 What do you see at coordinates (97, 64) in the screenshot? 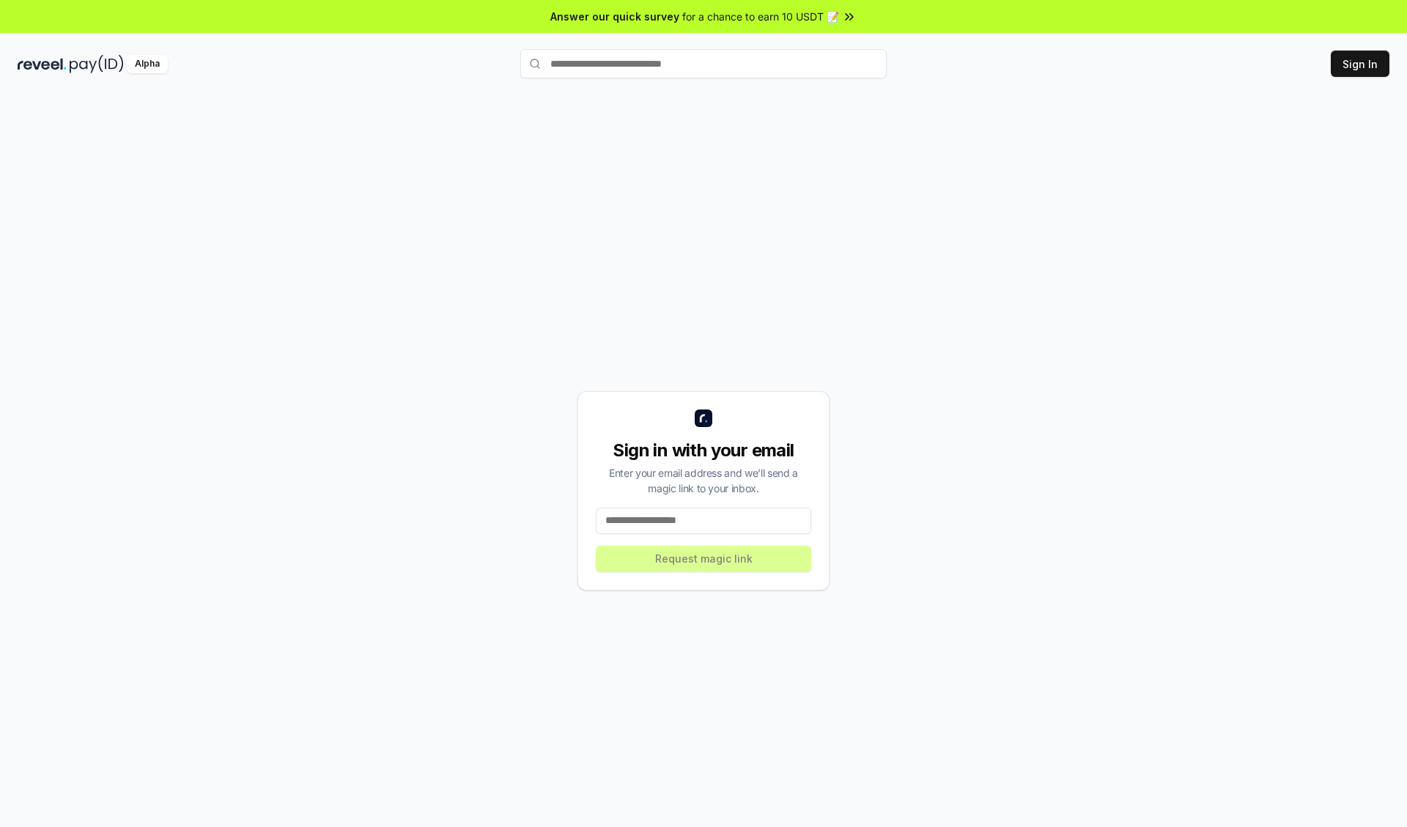
I see `img: pay_id` at bounding box center [97, 64].